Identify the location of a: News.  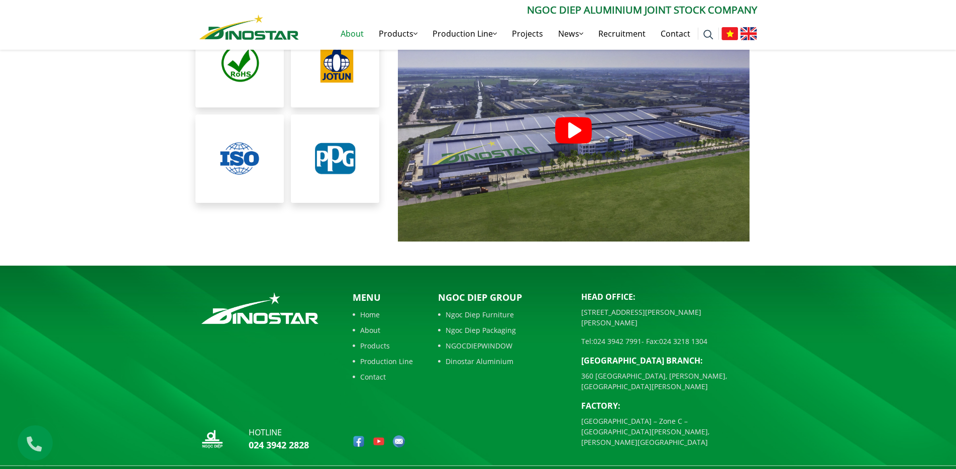
(571, 34).